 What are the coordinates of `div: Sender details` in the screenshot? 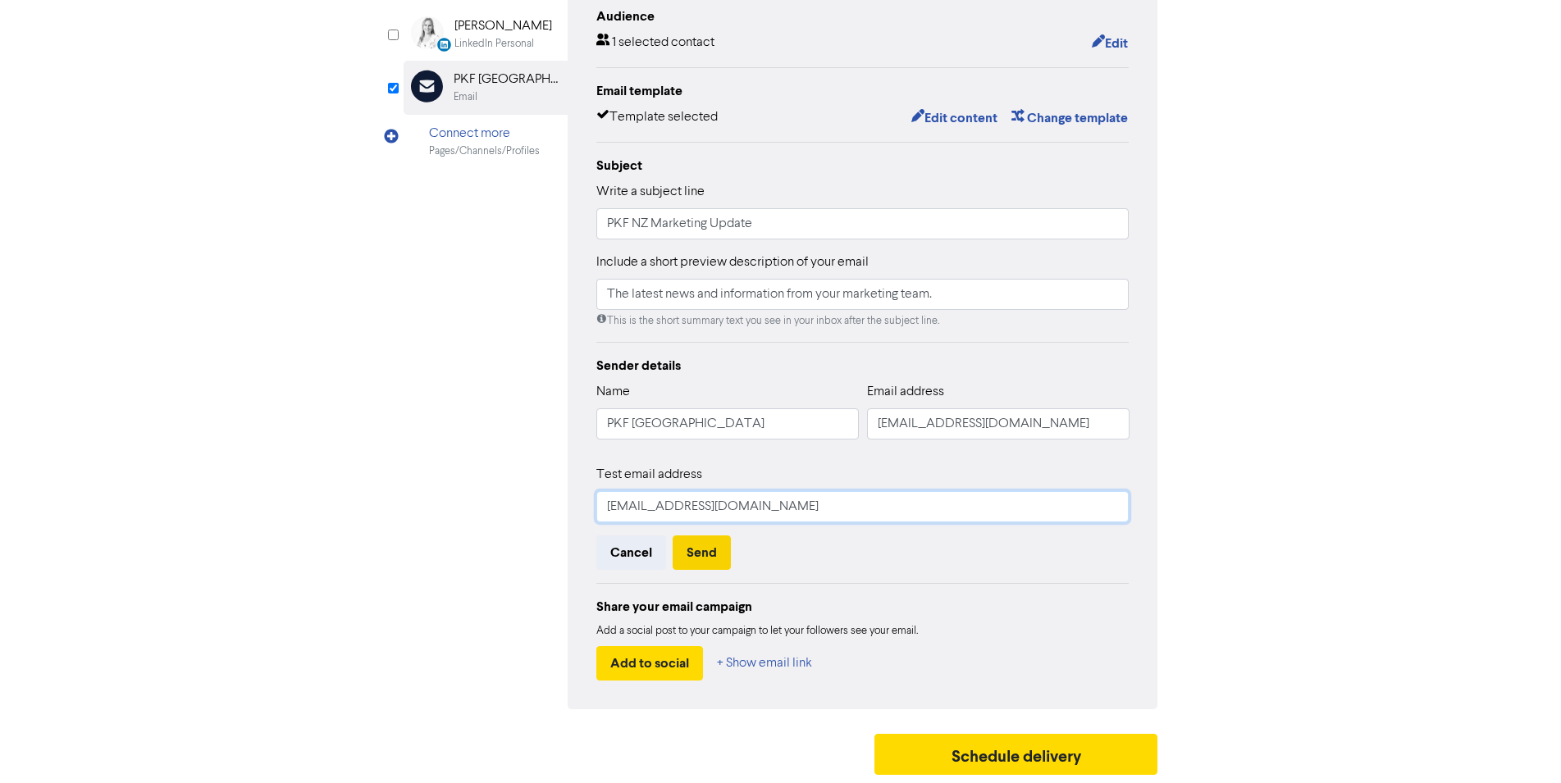 It's located at (863, 366).